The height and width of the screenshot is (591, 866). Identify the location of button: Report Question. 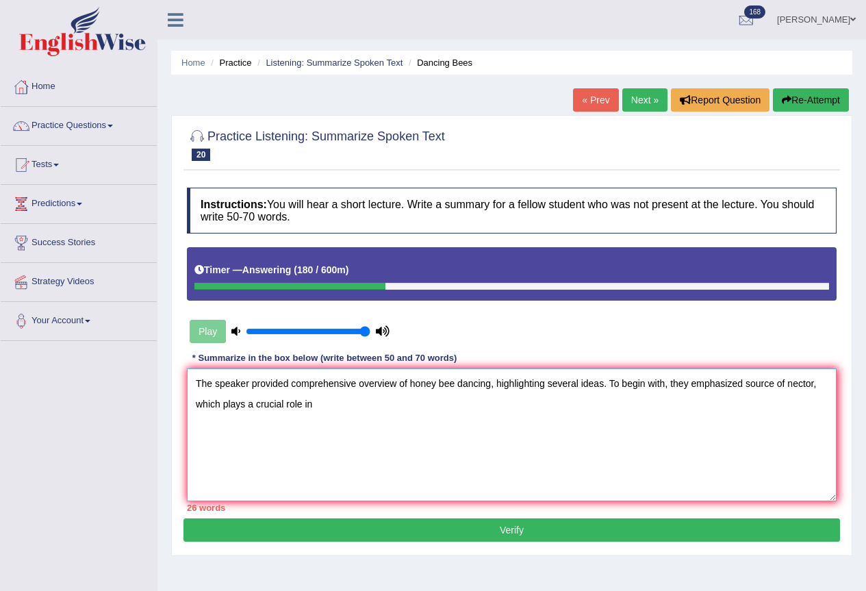
(720, 100).